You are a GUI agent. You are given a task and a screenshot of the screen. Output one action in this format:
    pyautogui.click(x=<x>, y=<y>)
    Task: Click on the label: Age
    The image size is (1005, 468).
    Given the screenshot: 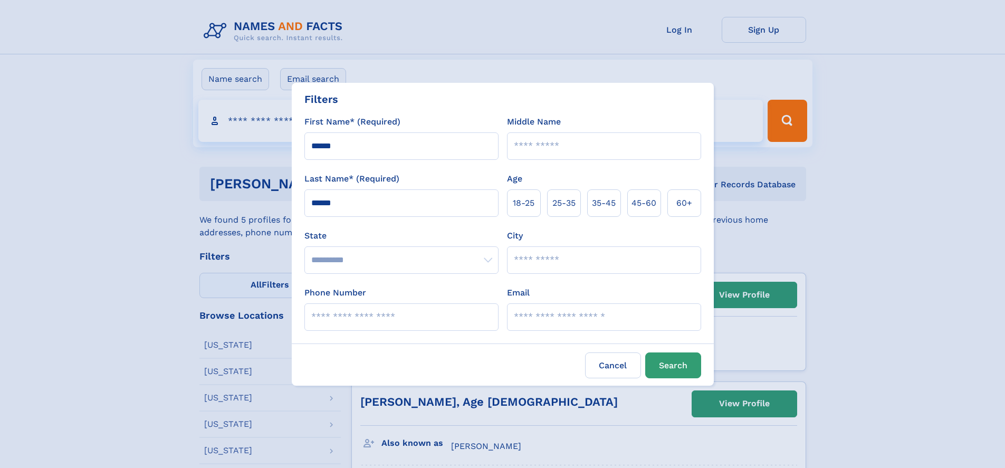 What is the action you would take?
    pyautogui.click(x=514, y=179)
    